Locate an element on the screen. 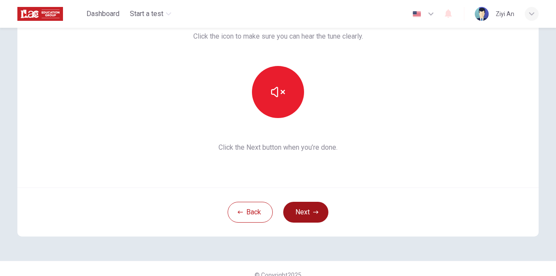  span: Start a test is located at coordinates (146, 14).